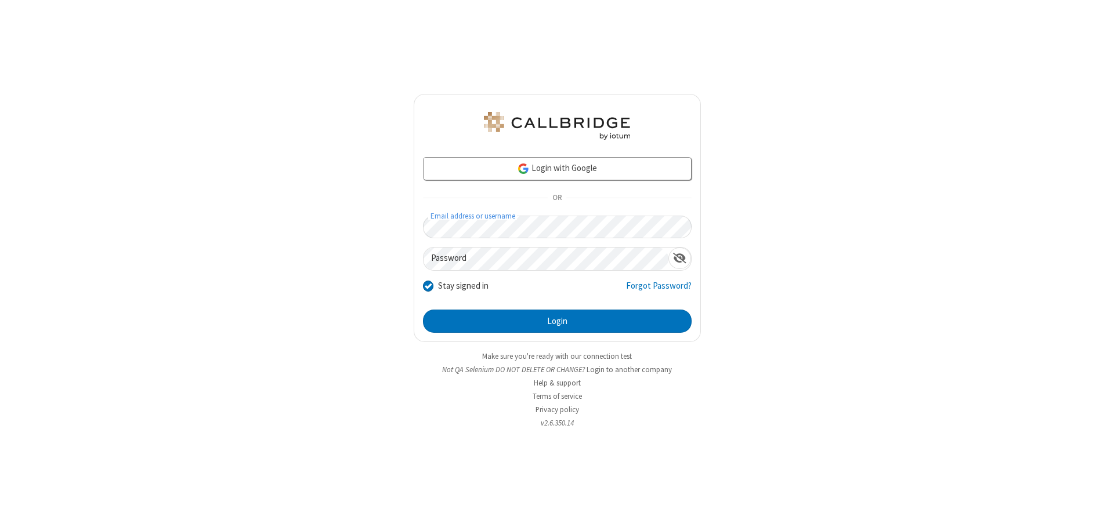  Describe the element at coordinates (557, 410) in the screenshot. I see `a: Privacy policy` at that location.